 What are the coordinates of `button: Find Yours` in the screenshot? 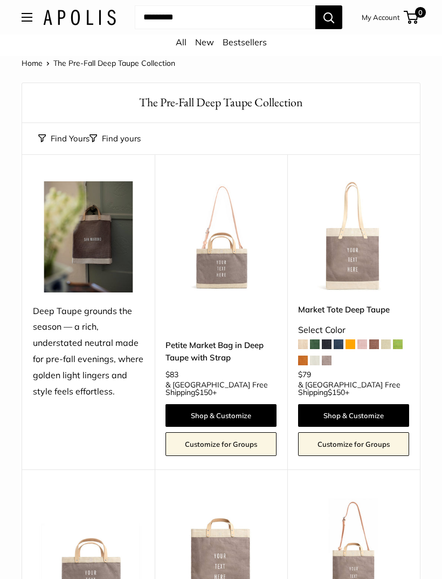 It's located at (64, 139).